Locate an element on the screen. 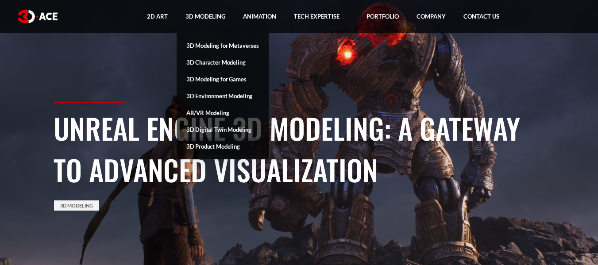 Image resolution: width=598 pixels, height=265 pixels. a: 3D Environment Modeling is located at coordinates (223, 96).